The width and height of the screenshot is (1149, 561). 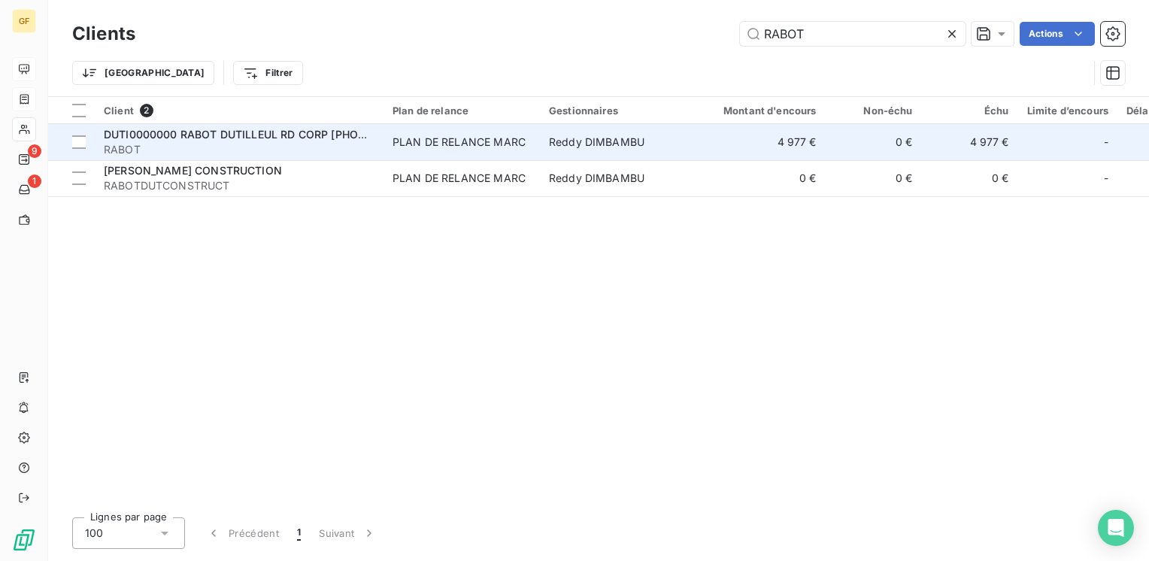 What do you see at coordinates (874, 111) in the screenshot?
I see `div: Non-échu` at bounding box center [874, 111].